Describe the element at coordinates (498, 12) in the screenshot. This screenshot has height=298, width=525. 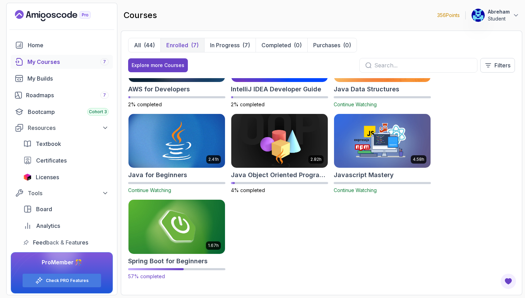
I see `p: Abreham` at that location.